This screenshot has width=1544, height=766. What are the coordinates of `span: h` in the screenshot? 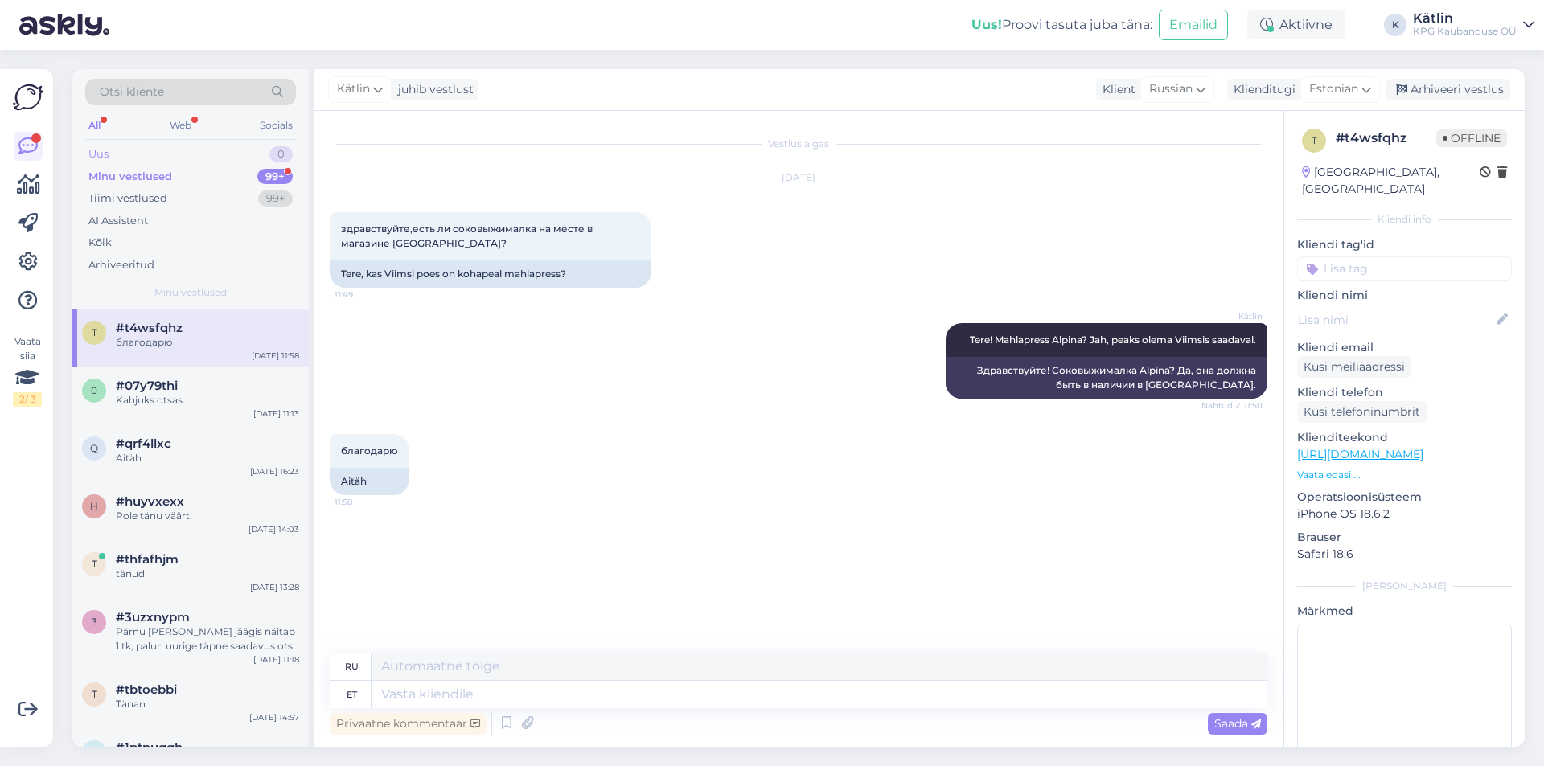 It's located at (94, 506).